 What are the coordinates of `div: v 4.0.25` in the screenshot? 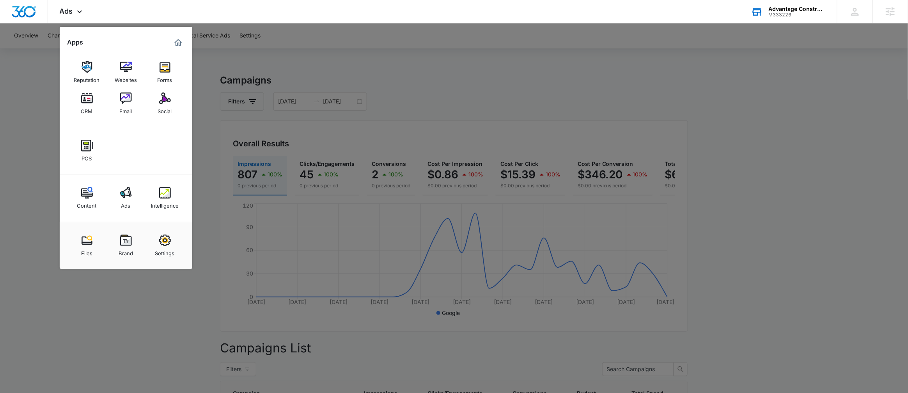 It's located at (30, 16).